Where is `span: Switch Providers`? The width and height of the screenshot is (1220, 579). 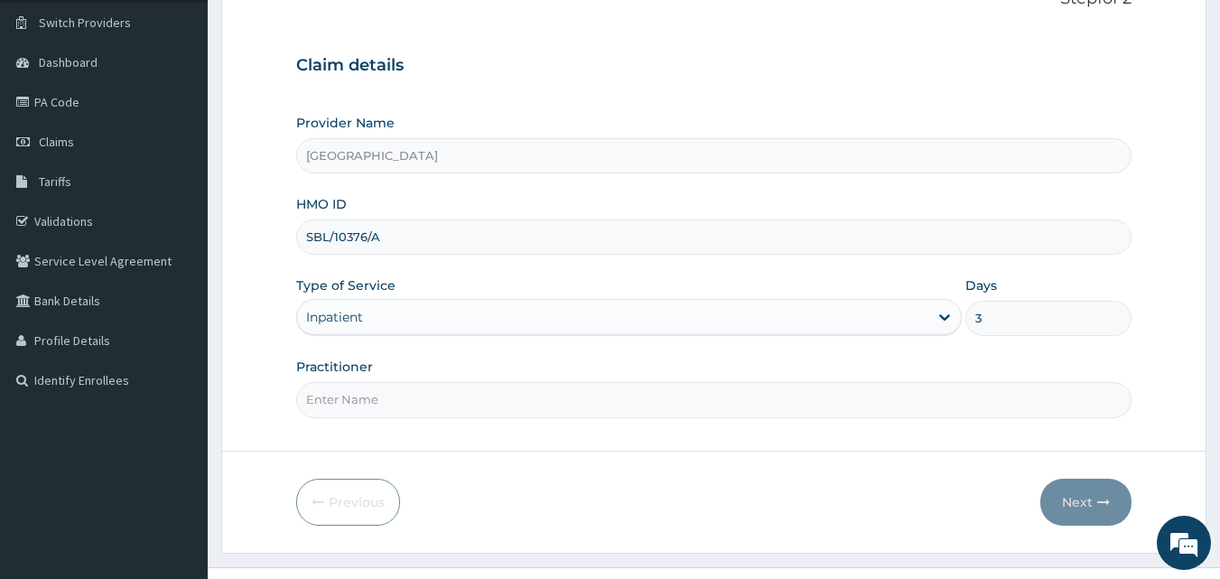 span: Switch Providers is located at coordinates (85, 23).